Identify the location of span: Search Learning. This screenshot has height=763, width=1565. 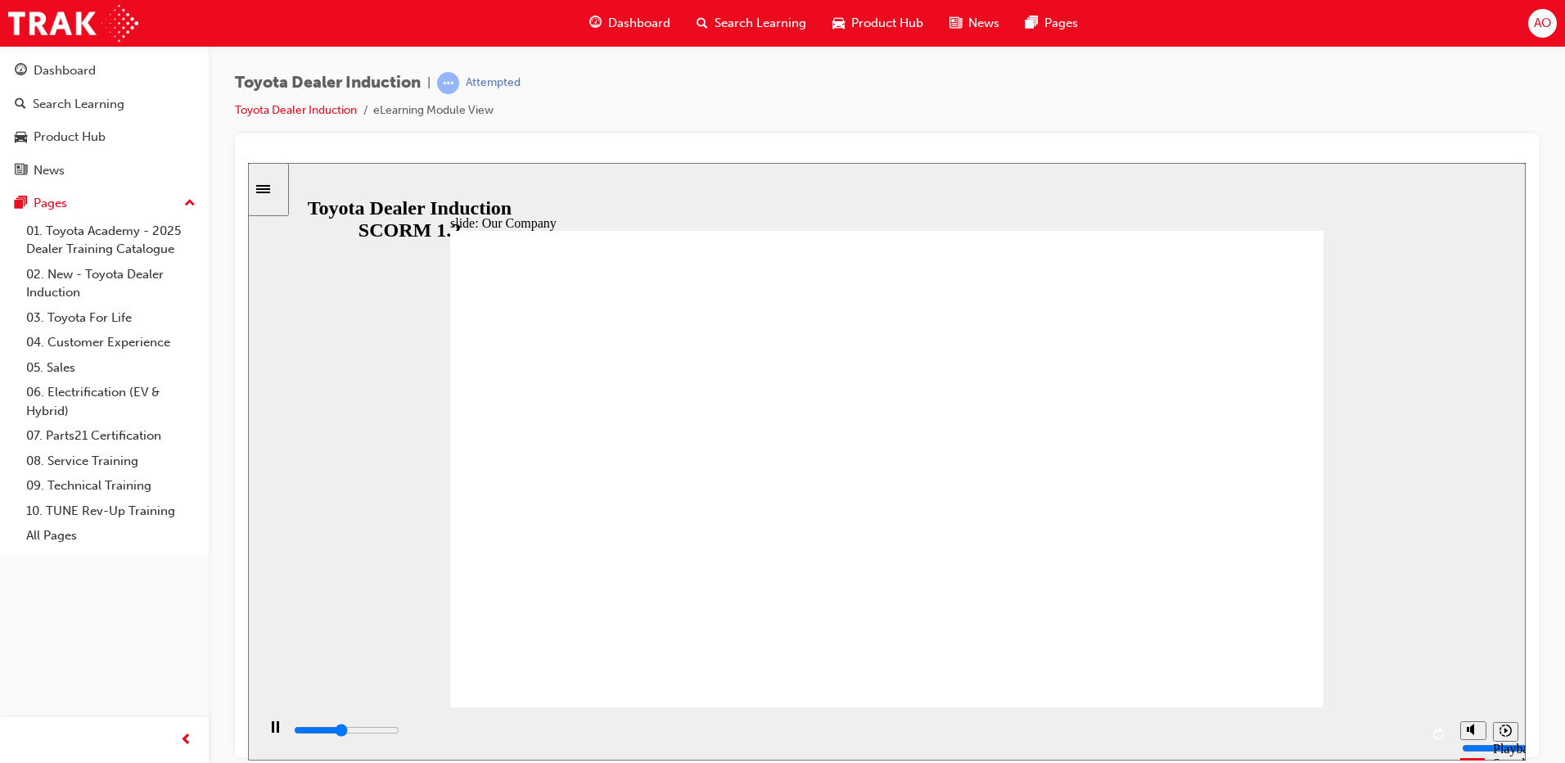
(760, 23).